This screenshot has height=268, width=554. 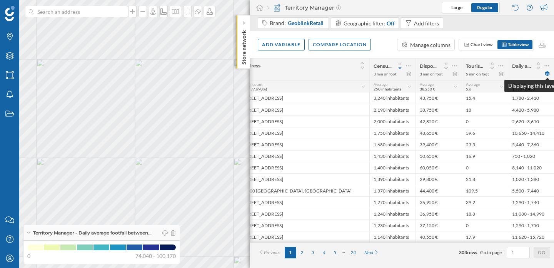 What do you see at coordinates (383, 66) in the screenshot?
I see `span: Census population` at bounding box center [383, 66].